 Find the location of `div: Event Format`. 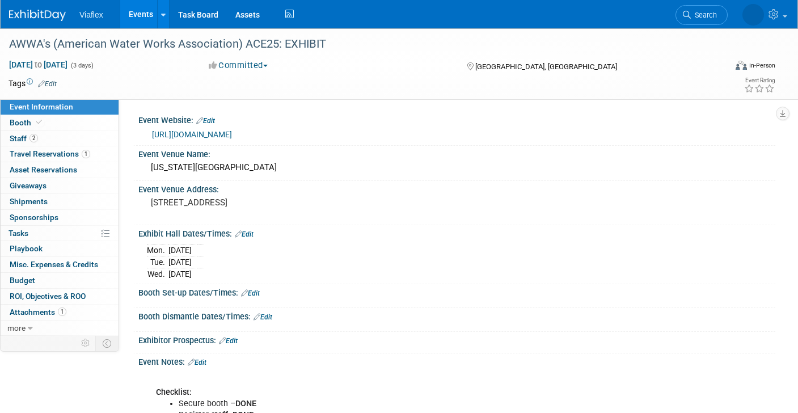

div: Event Format is located at coordinates (719, 68).